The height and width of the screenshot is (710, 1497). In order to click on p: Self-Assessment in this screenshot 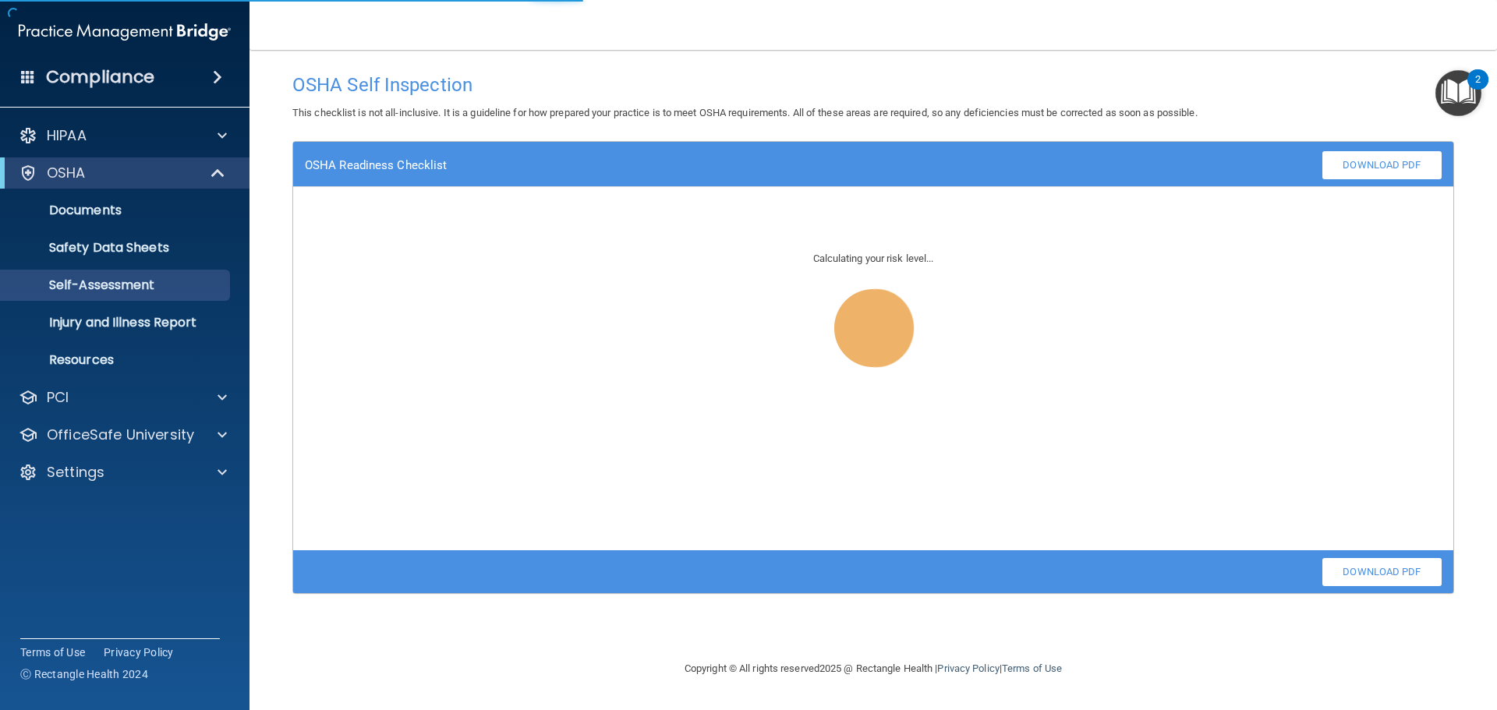, I will do `click(116, 285)`.